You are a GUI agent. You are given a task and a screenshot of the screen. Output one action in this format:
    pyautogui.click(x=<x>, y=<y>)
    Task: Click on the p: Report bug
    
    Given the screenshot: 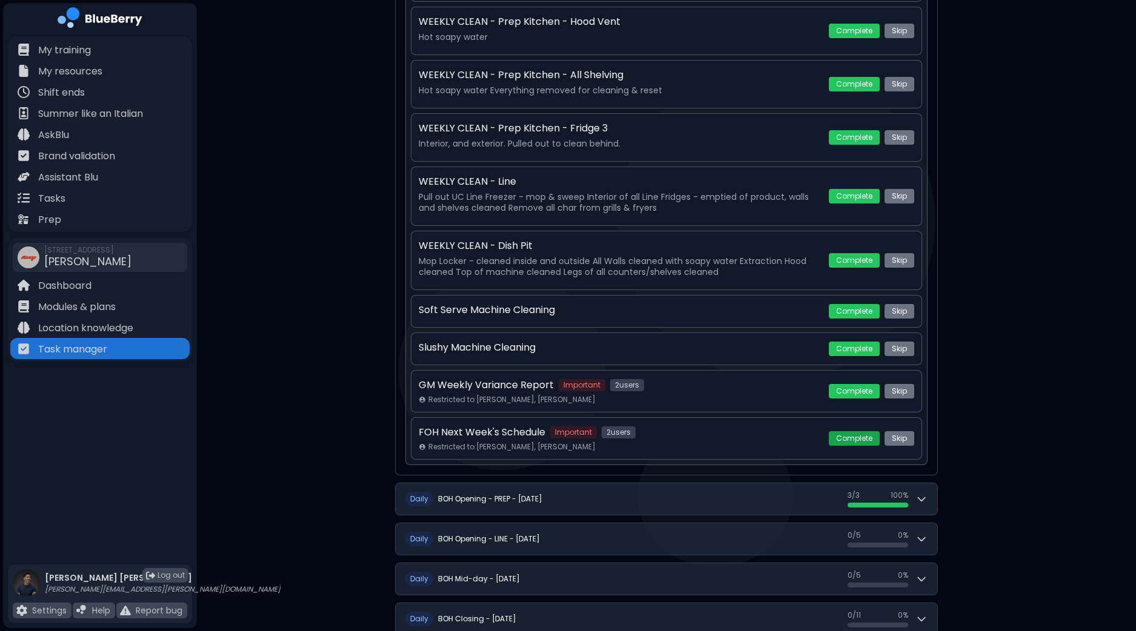 What is the action you would take?
    pyautogui.click(x=159, y=611)
    